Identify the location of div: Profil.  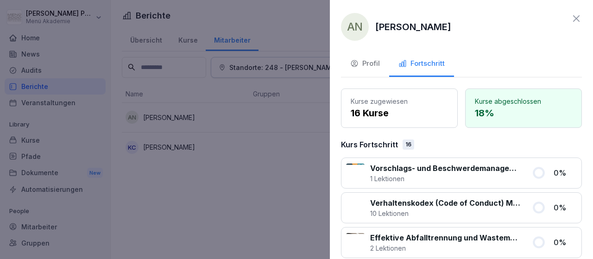
(365, 63).